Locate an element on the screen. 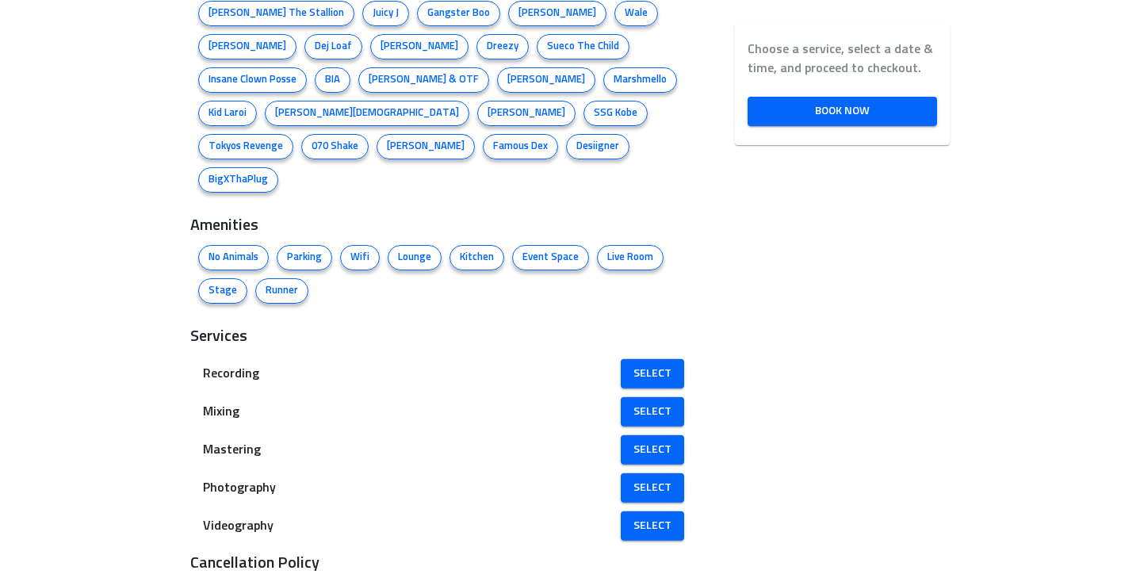  span: Runner is located at coordinates (281, 291).